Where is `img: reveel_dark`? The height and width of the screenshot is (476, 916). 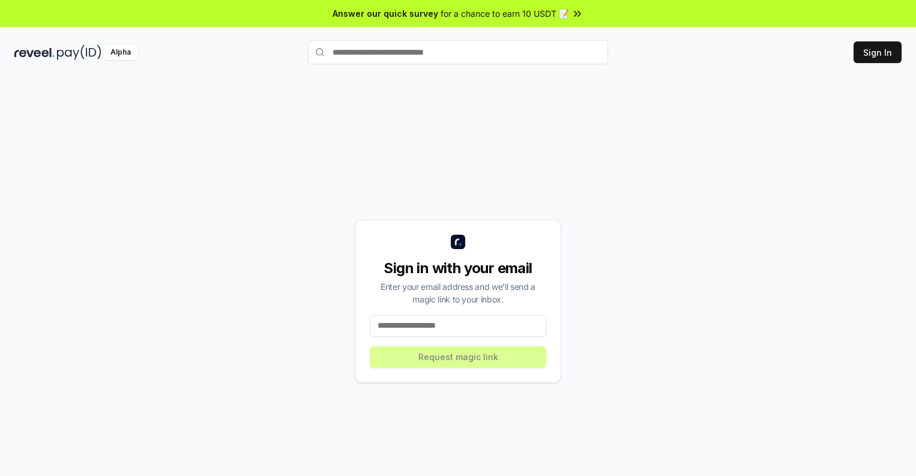
img: reveel_dark is located at coordinates (34, 52).